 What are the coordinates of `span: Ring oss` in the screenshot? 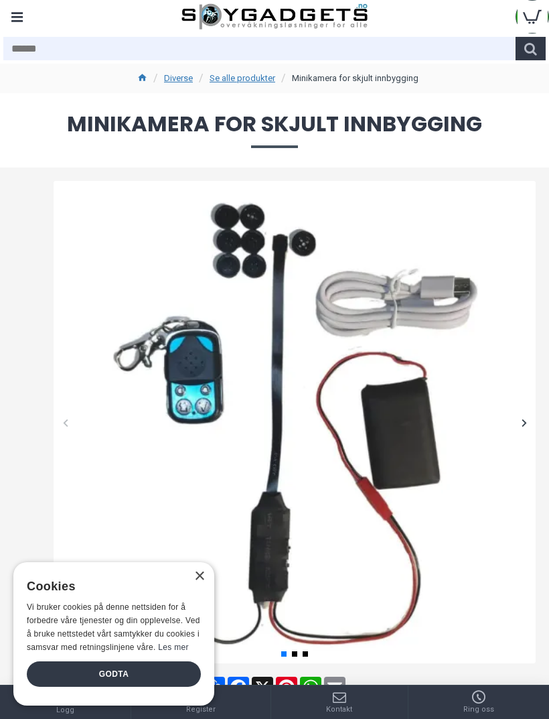 It's located at (479, 710).